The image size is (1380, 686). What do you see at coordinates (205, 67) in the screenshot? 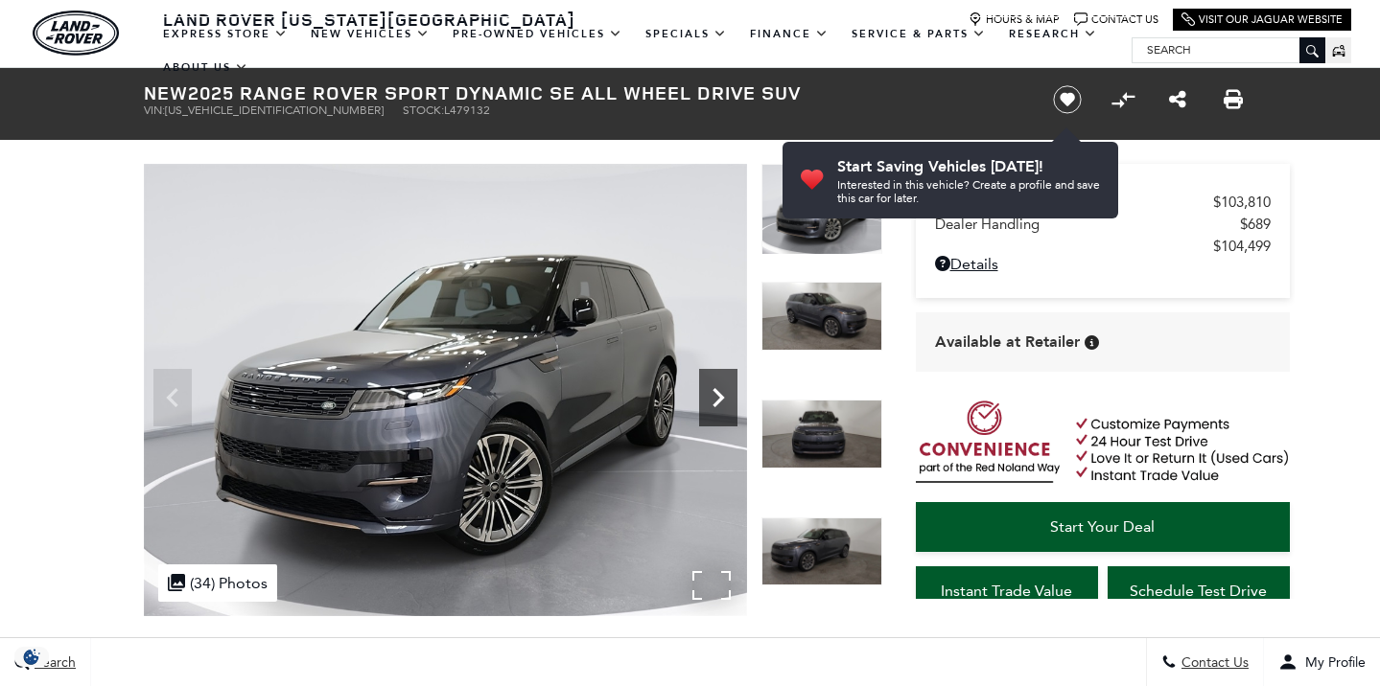
I see `a: About Us` at bounding box center [205, 67].